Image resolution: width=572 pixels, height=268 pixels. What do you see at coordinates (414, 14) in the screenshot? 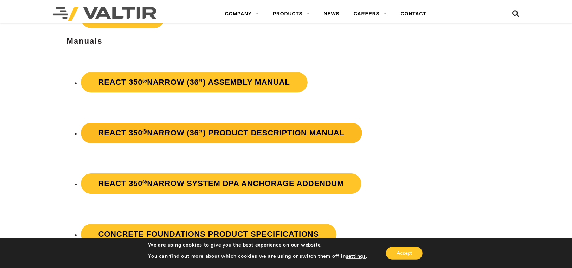
I see `a: CONTACT` at bounding box center [414, 14].